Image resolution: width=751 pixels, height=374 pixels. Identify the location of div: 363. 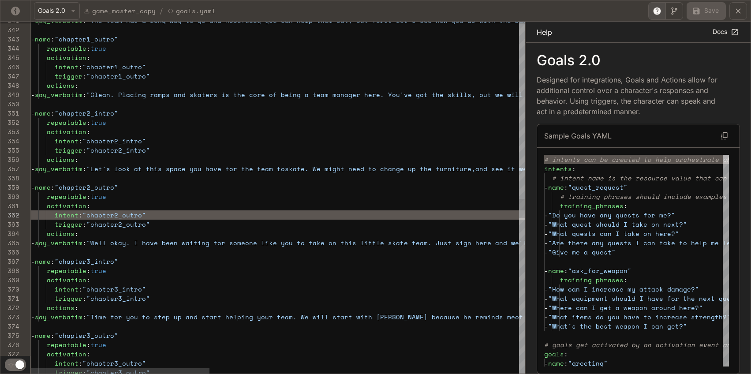
(10, 224).